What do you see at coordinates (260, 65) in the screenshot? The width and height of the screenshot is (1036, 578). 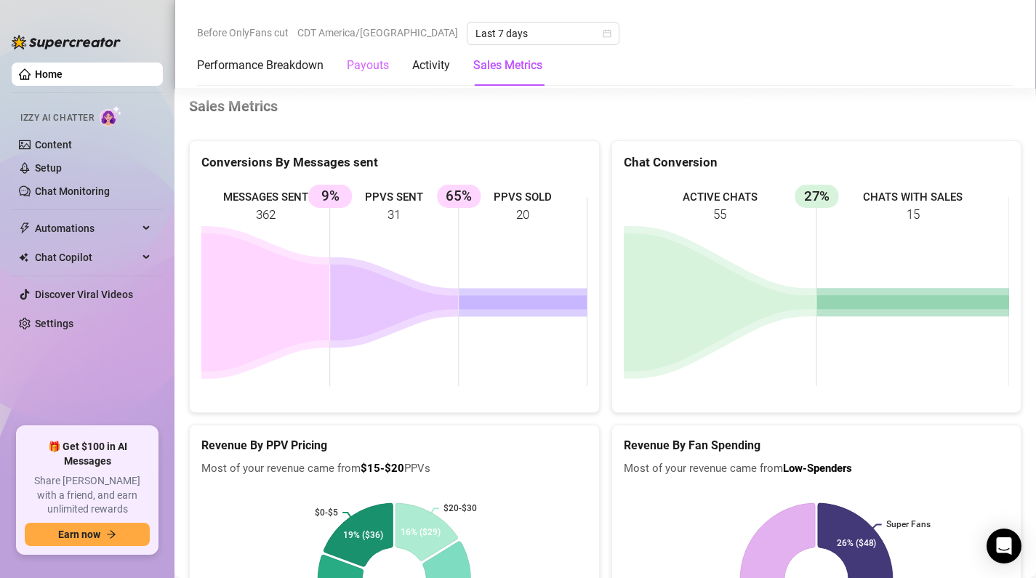 I see `div: Performance Breakdown` at bounding box center [260, 65].